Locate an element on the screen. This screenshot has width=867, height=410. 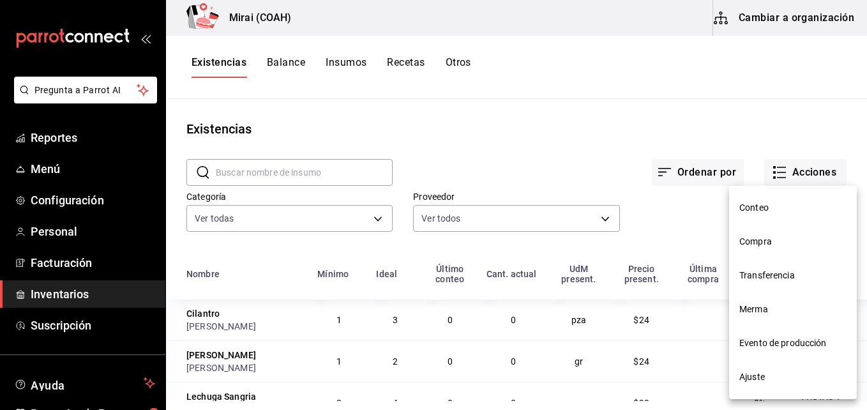
span: Evento de producción is located at coordinates (793, 343).